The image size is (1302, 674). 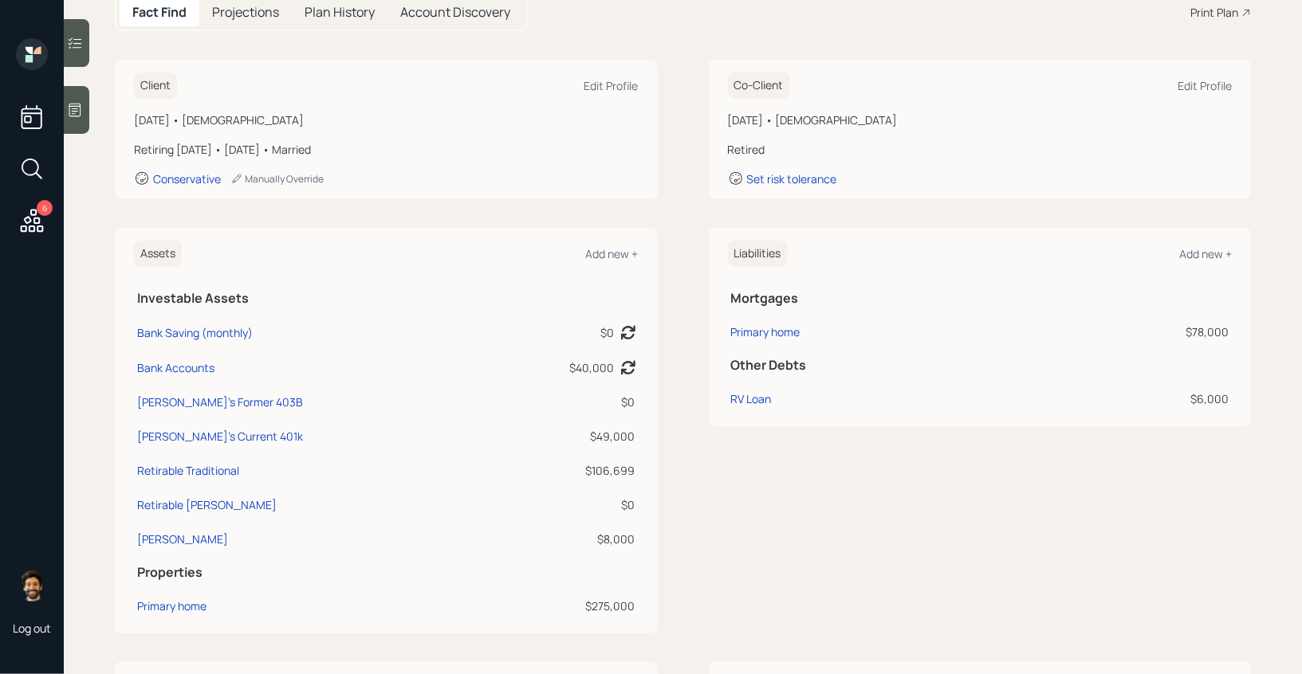 I want to click on div: $49,000, so click(x=564, y=436).